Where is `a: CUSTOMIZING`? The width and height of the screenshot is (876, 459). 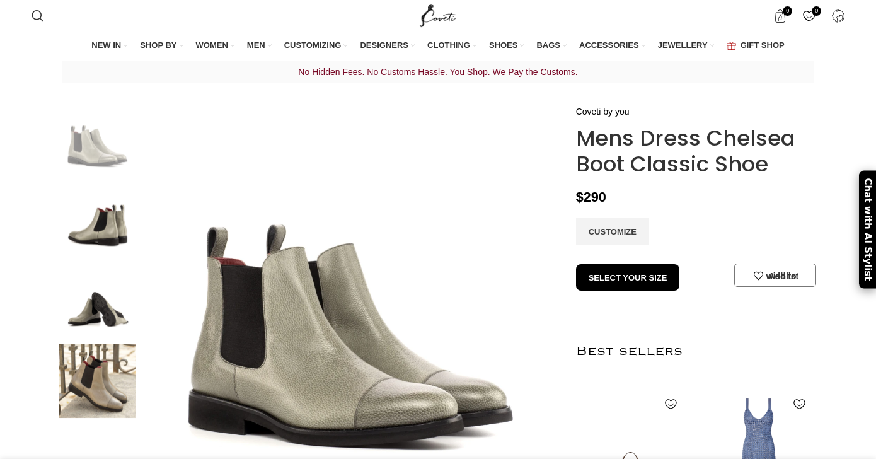 a: CUSTOMIZING is located at coordinates (316, 46).